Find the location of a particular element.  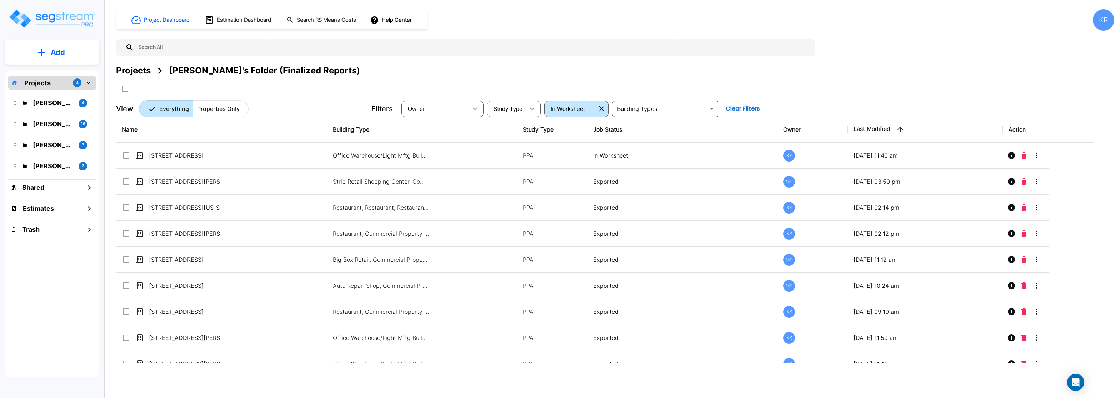

p: Properties Only is located at coordinates (218, 109).